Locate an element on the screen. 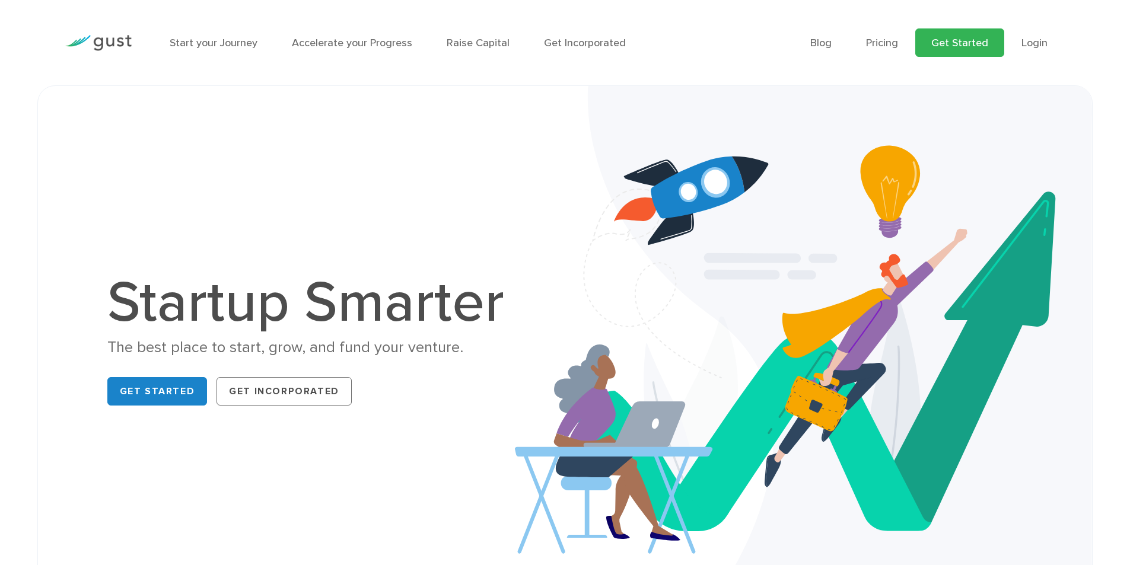 The image size is (1130, 565). div: The best place to start, grow, and fund your venture. is located at coordinates (312, 348).